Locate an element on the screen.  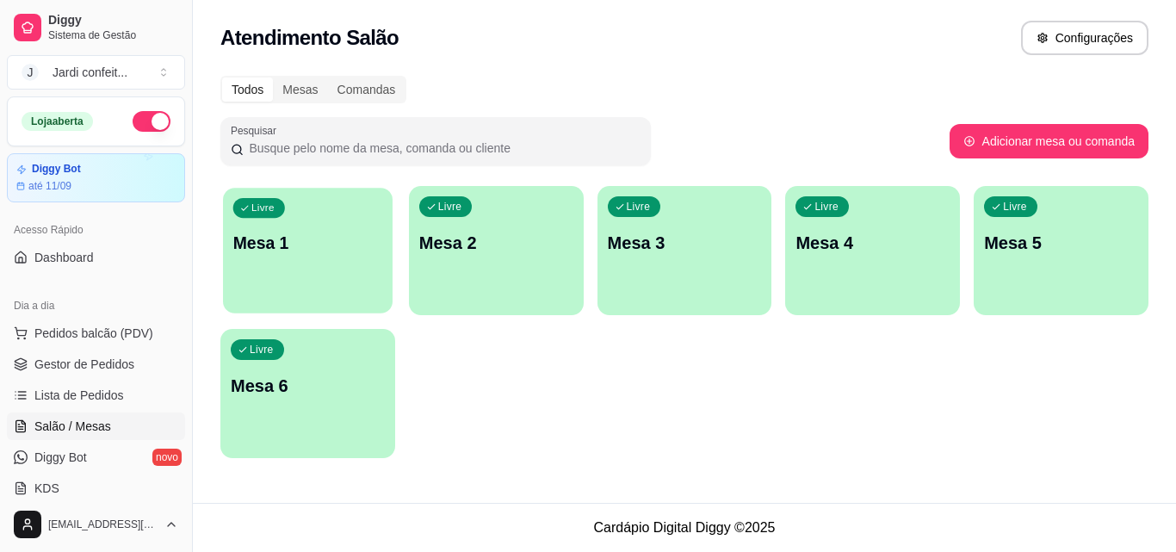
div: Mesas is located at coordinates (300, 90).